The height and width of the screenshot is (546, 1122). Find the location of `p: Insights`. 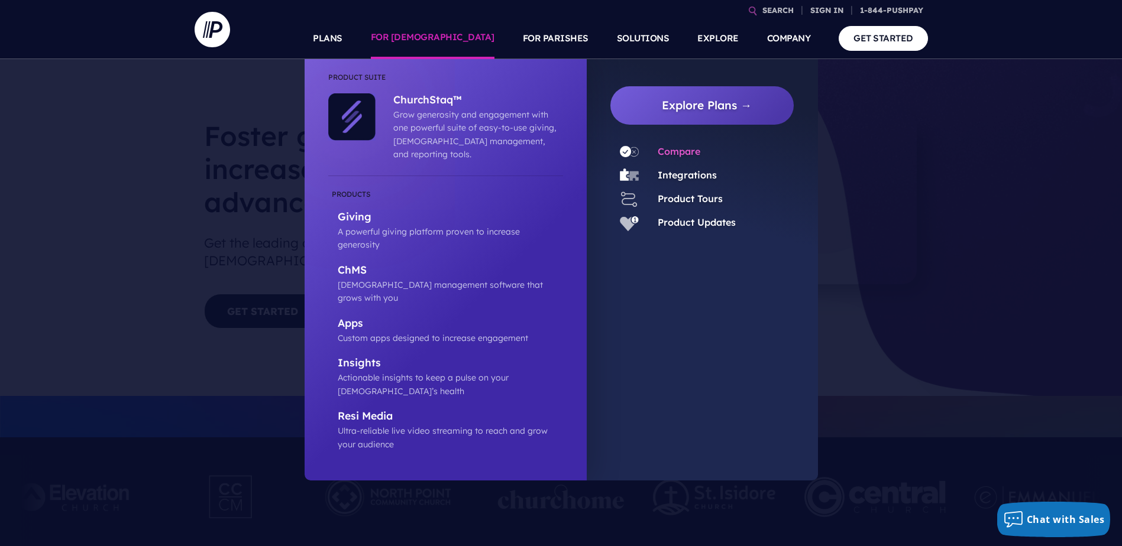

p: Insights is located at coordinates (450, 364).